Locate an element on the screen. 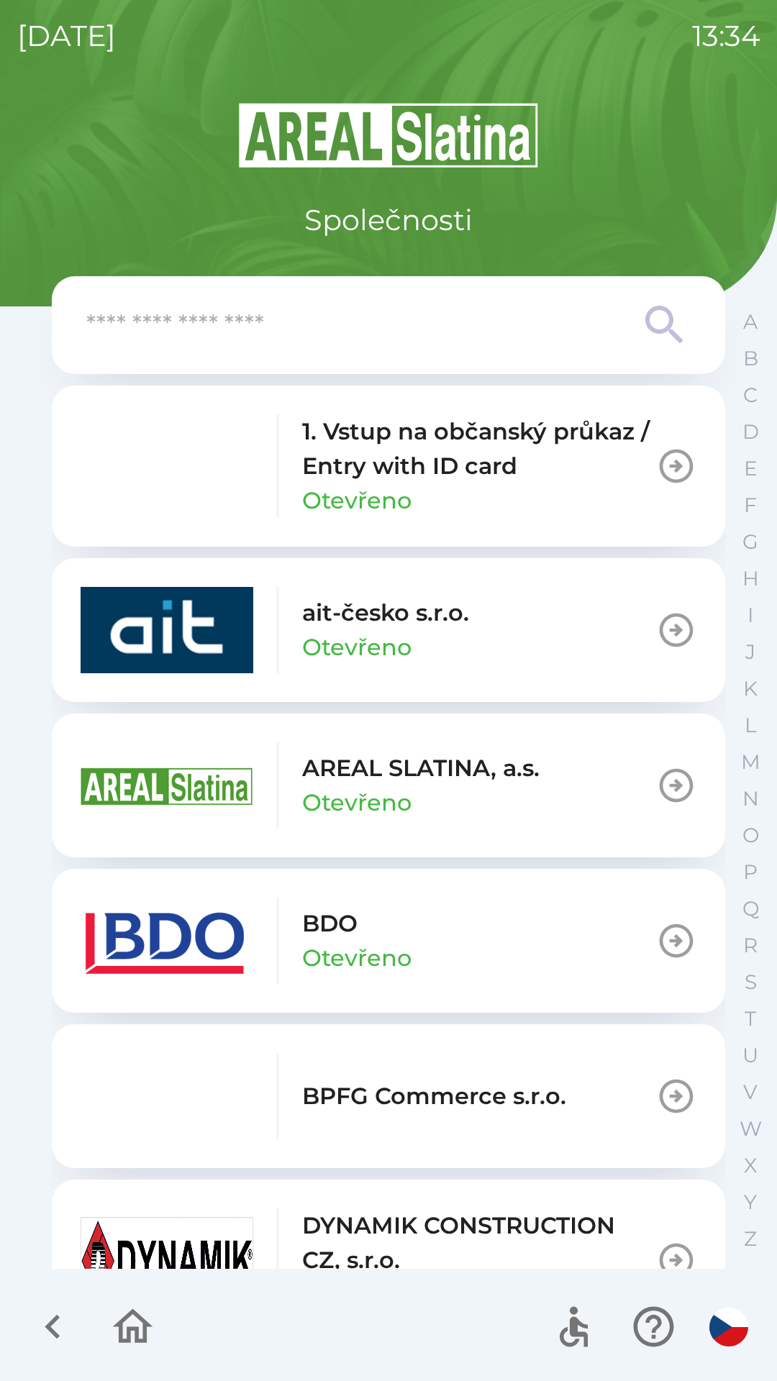  button: G is located at coordinates (750, 542).